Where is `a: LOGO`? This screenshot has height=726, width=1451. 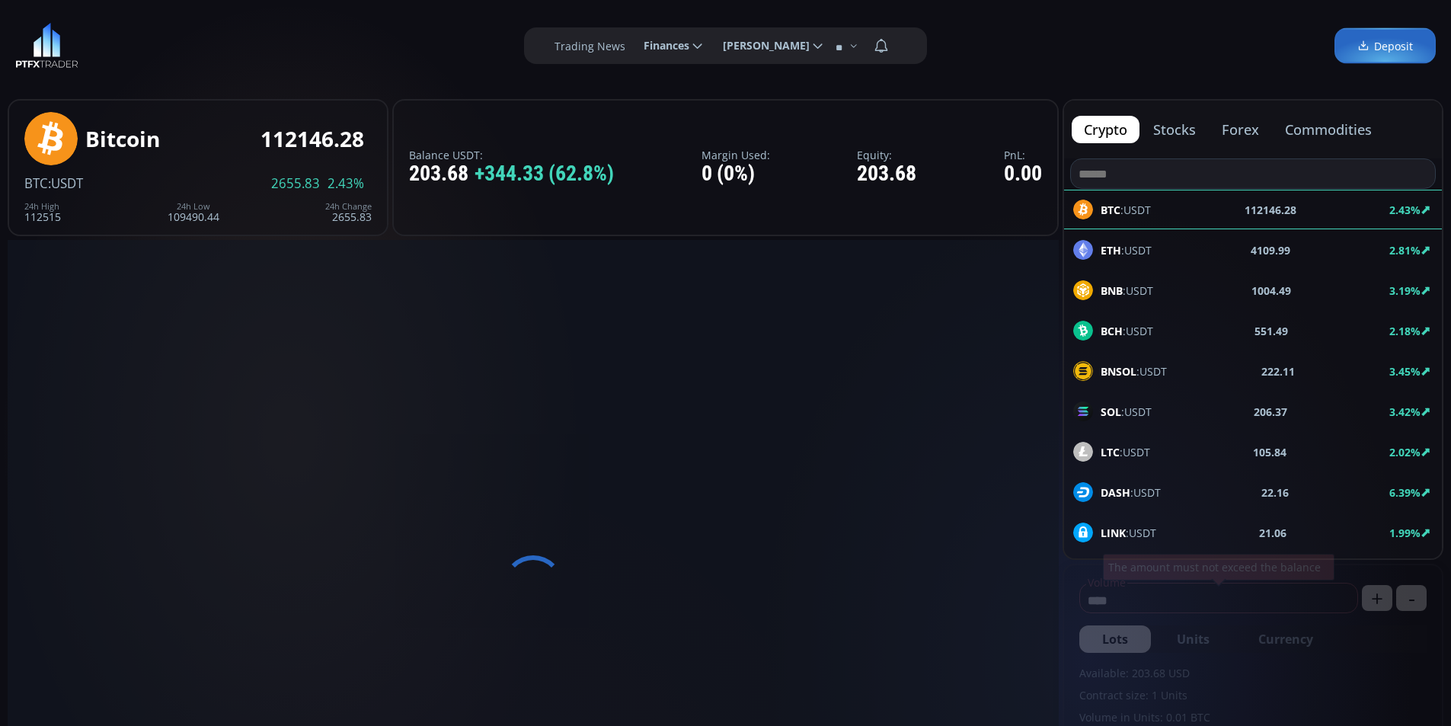
a: LOGO is located at coordinates (46, 46).